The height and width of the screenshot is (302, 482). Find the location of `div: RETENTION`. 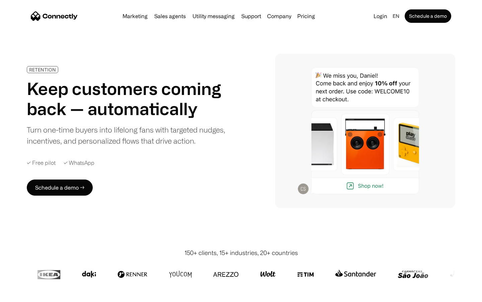

div: RETENTION is located at coordinates (43, 69).